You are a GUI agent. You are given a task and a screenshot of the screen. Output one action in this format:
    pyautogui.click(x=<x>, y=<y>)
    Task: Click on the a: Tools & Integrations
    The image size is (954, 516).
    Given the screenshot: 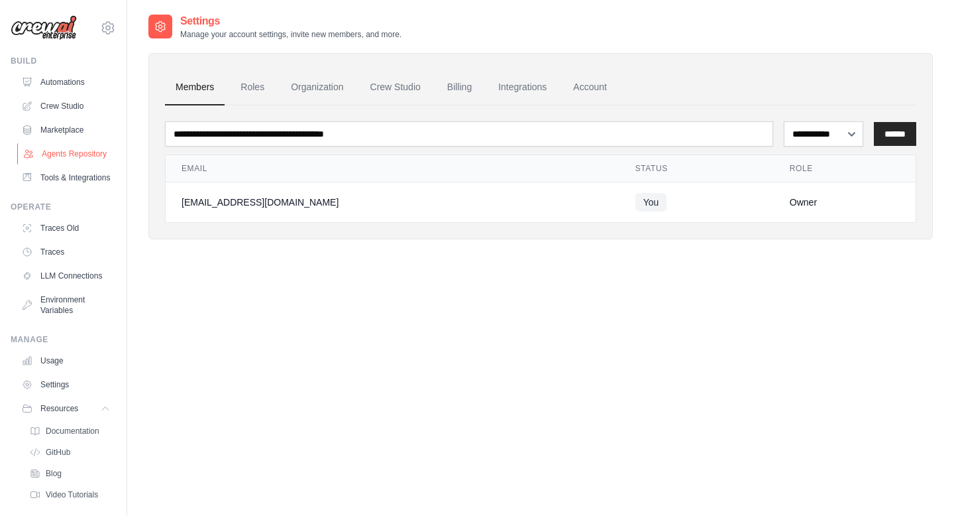 What is the action you would take?
    pyautogui.click(x=66, y=178)
    